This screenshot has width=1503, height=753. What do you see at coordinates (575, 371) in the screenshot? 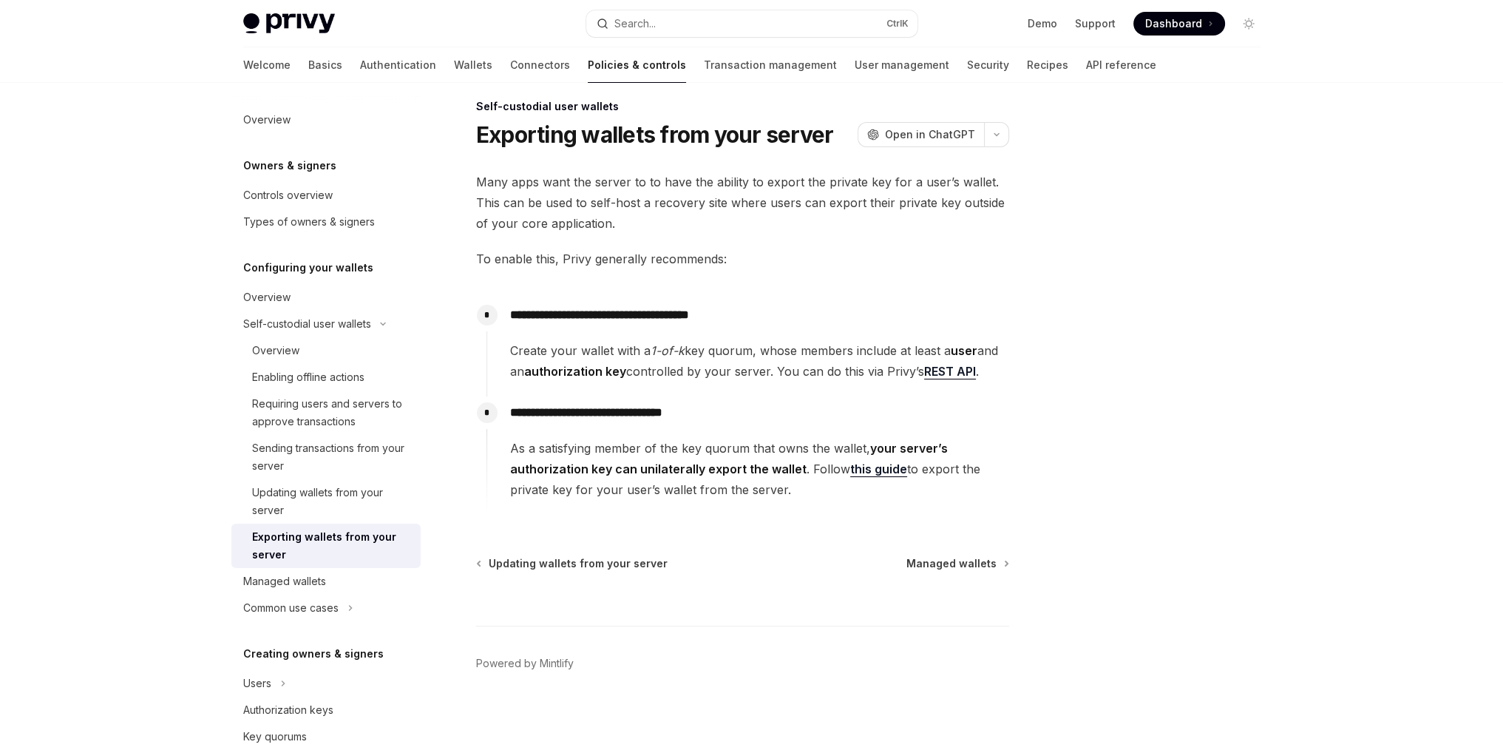
I see `strong: authorization key` at bounding box center [575, 371].